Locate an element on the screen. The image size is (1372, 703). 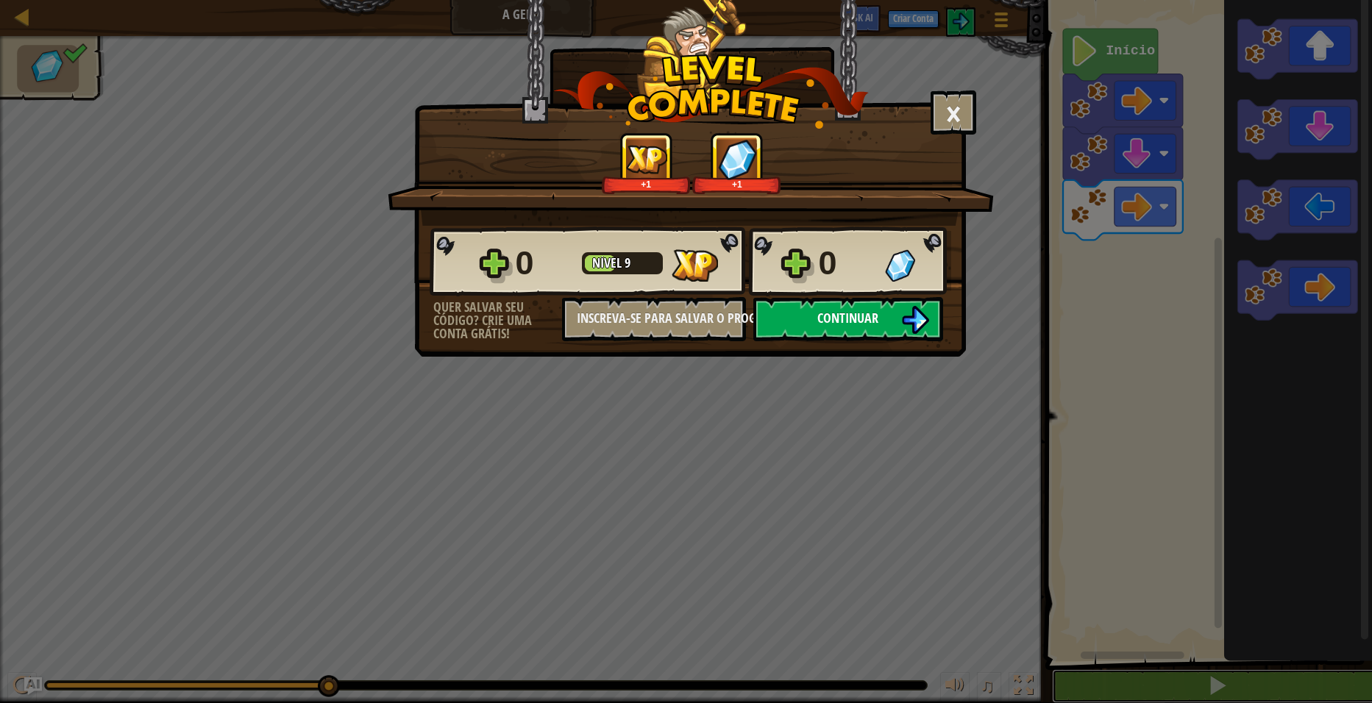
div: Quer salvar seu código? Crie uma conta grátis! is located at coordinates (497, 321).